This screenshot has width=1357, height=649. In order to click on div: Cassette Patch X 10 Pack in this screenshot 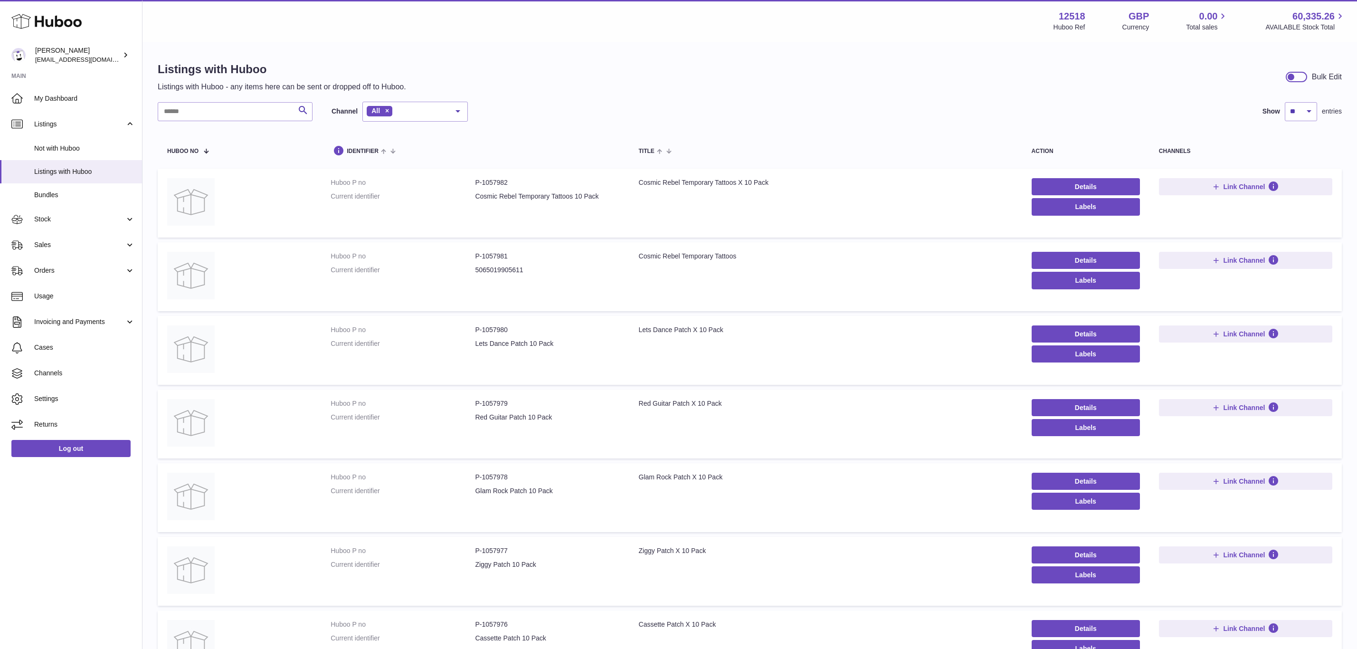, I will do `click(825, 624)`.